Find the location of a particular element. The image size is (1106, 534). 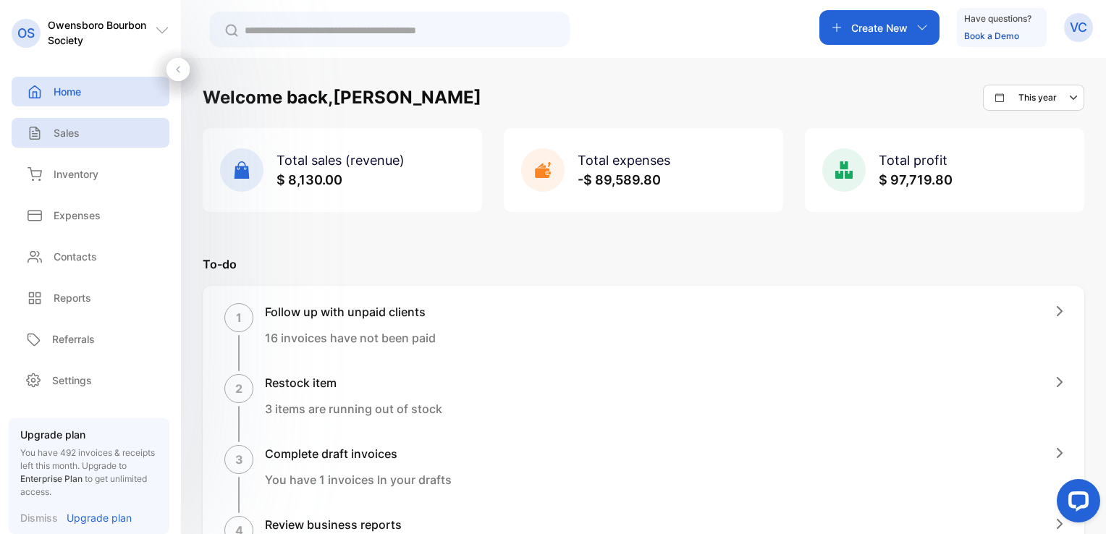

p: Owensboro Bourbon Society is located at coordinates (101, 33).